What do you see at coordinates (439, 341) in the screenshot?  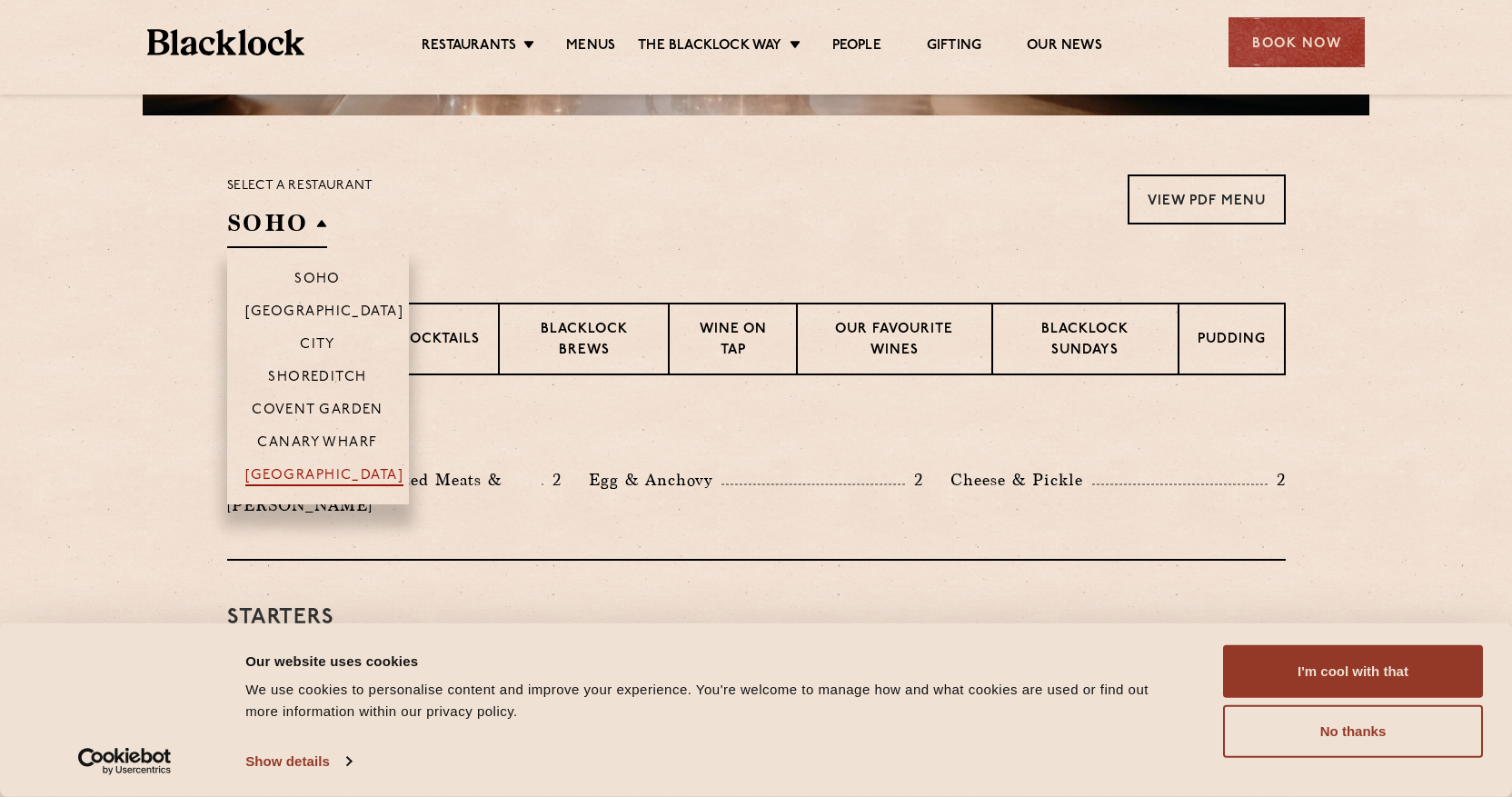 I see `p: Cocktails` at bounding box center [439, 341].